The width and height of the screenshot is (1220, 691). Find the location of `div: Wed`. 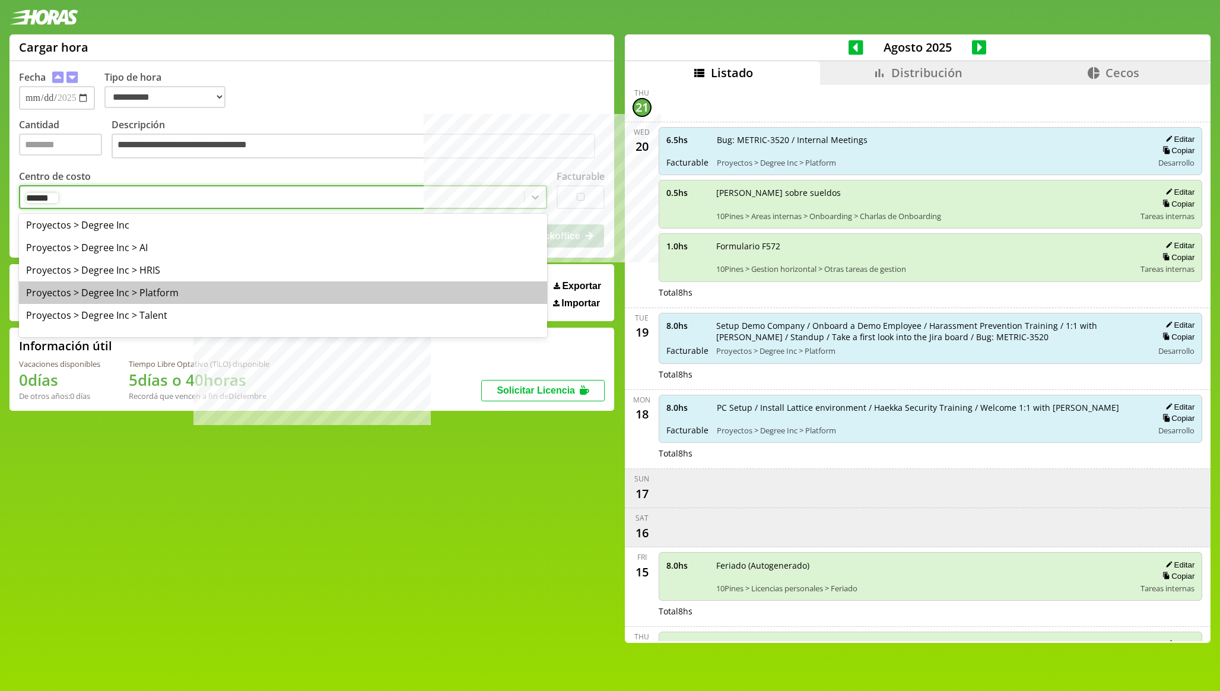

div: Wed is located at coordinates (642, 132).